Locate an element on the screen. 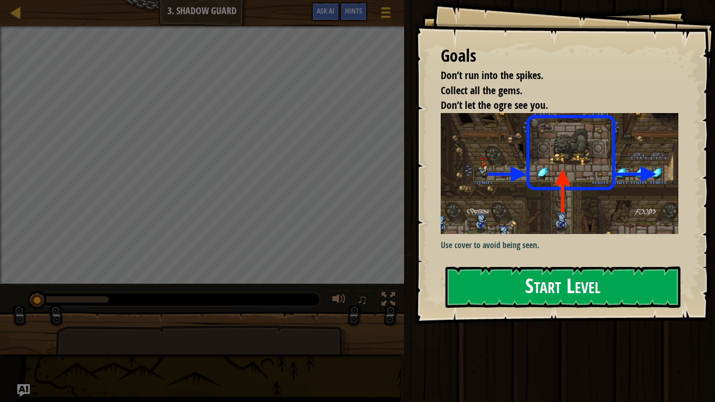  span: Collect all the gems. is located at coordinates (482, 90).